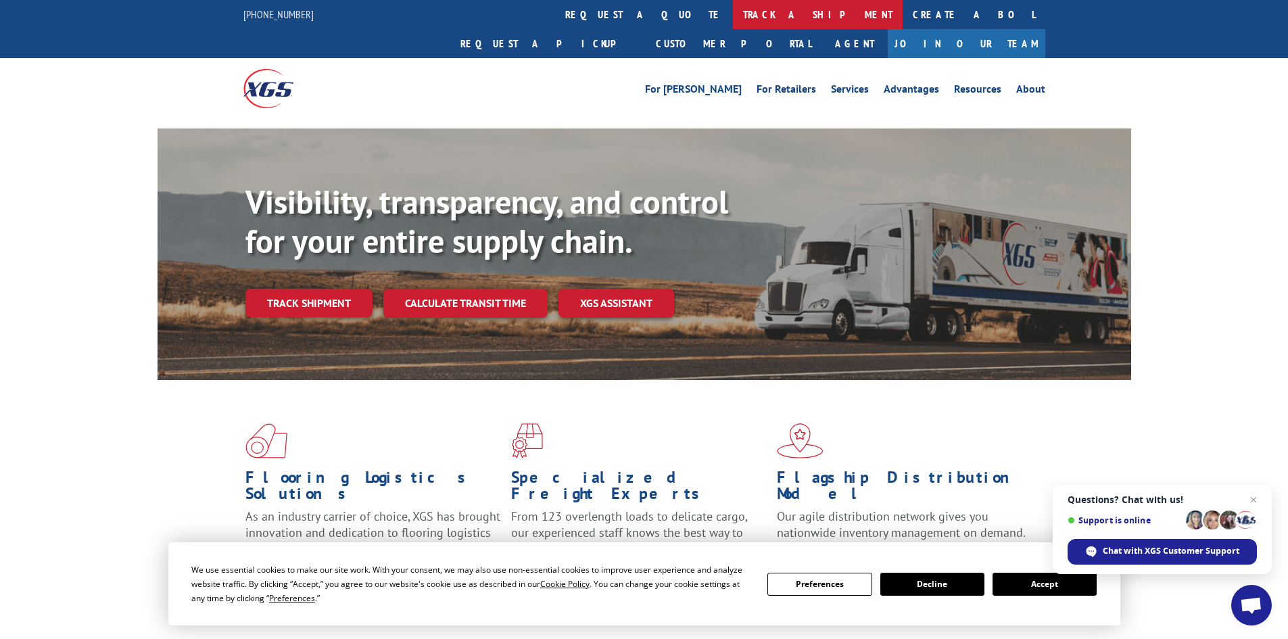  I want to click on a: Resources, so click(978, 91).